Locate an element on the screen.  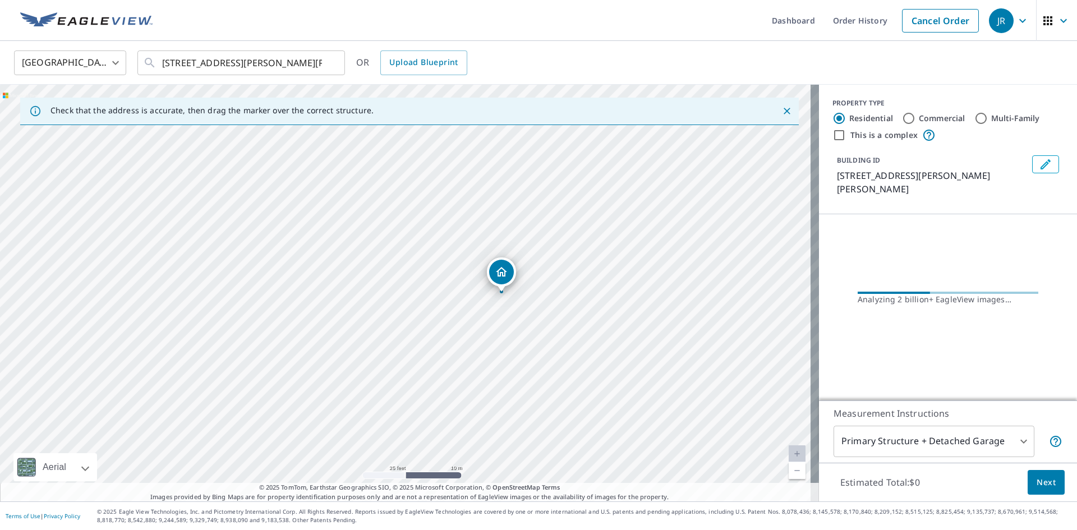
a: Privacy Policy is located at coordinates (62, 516).